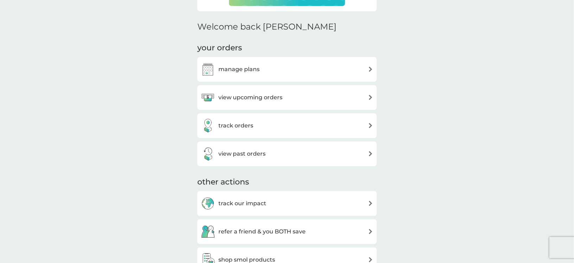 The image size is (574, 263). Describe the element at coordinates (250, 97) in the screenshot. I see `h3: view upcoming orders` at that location.